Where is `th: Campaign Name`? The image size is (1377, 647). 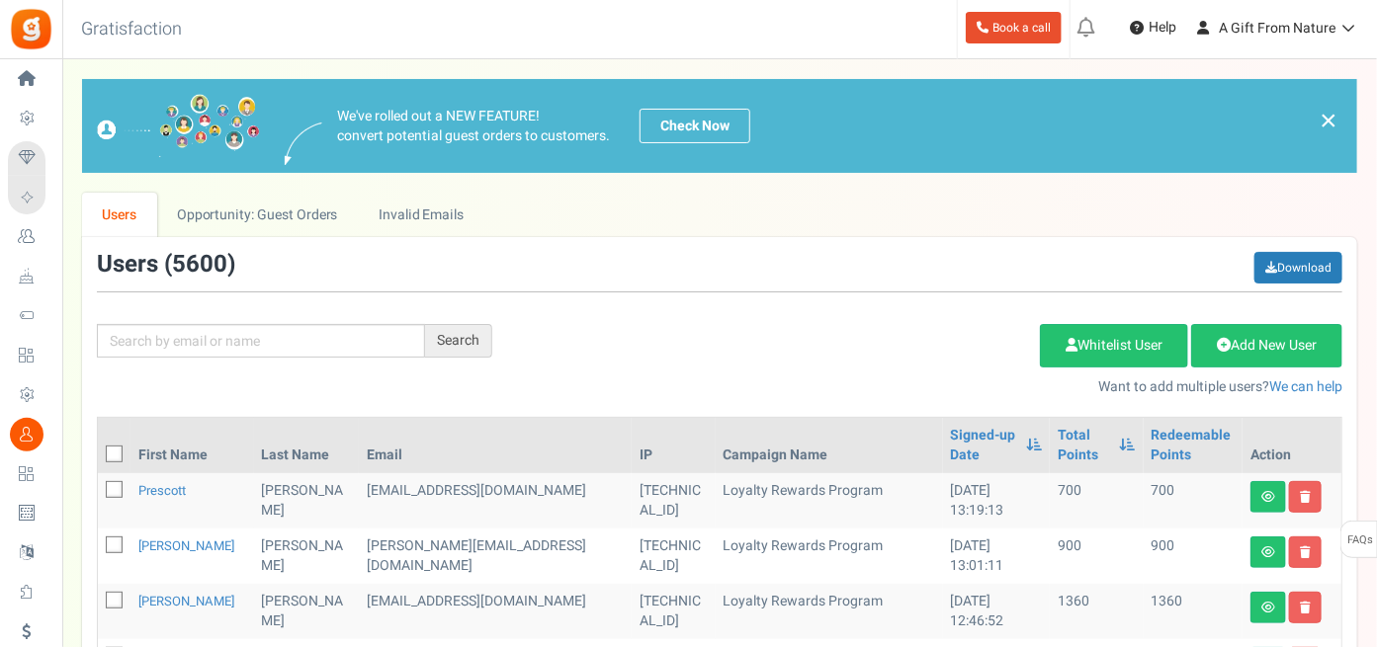 th: Campaign Name is located at coordinates (829, 446).